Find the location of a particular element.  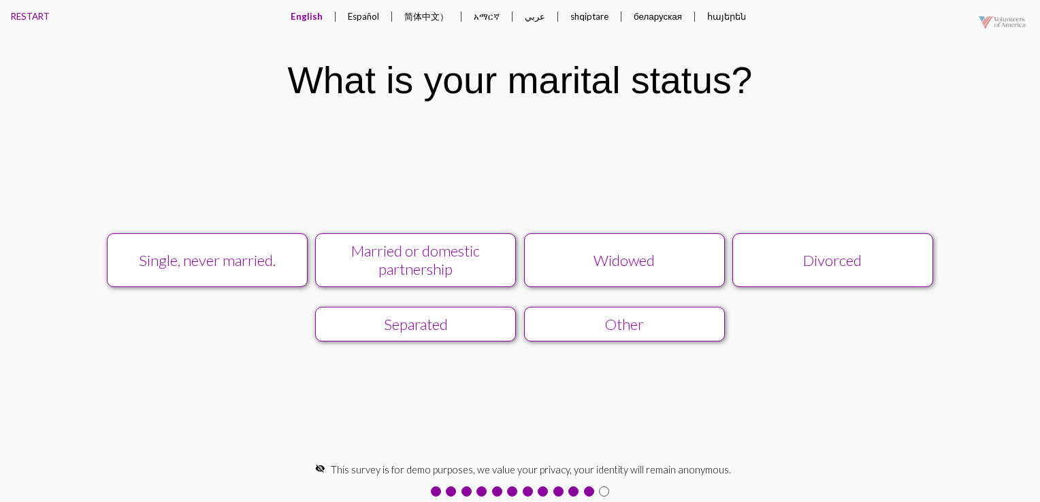

button: Married or domestic partnership is located at coordinates (415, 260).